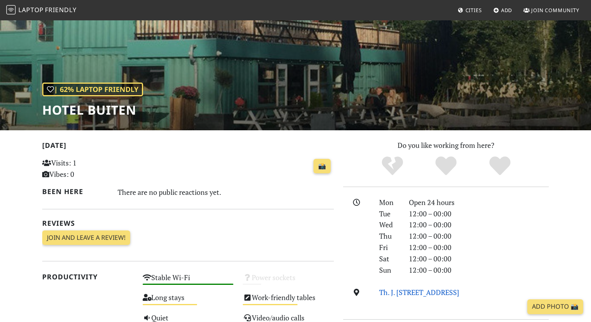 This screenshot has height=322, width=591. I want to click on div: Work-friendly tables, so click(288, 301).